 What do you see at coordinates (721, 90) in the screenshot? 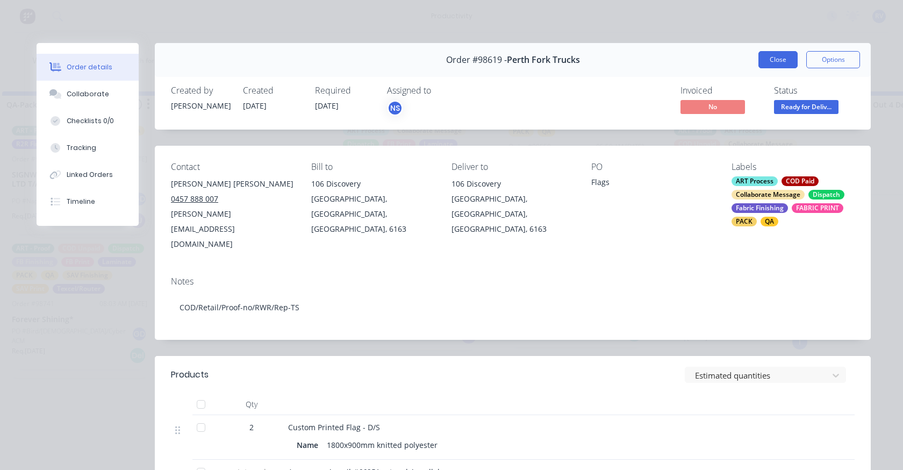
I see `div: Invoiced` at bounding box center [721, 90].